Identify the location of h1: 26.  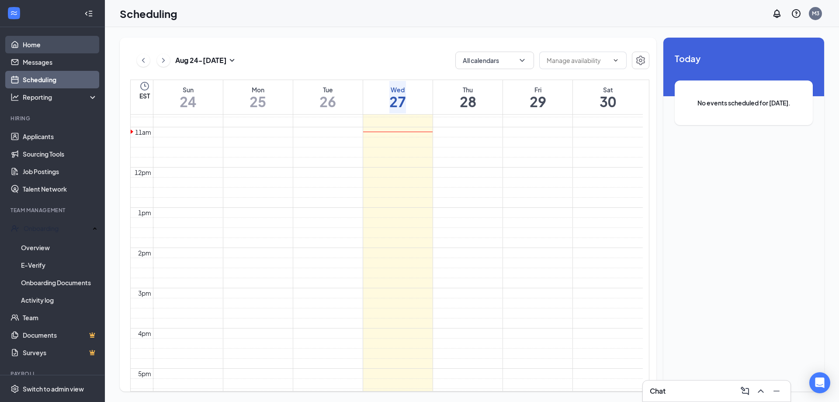
(328, 101).